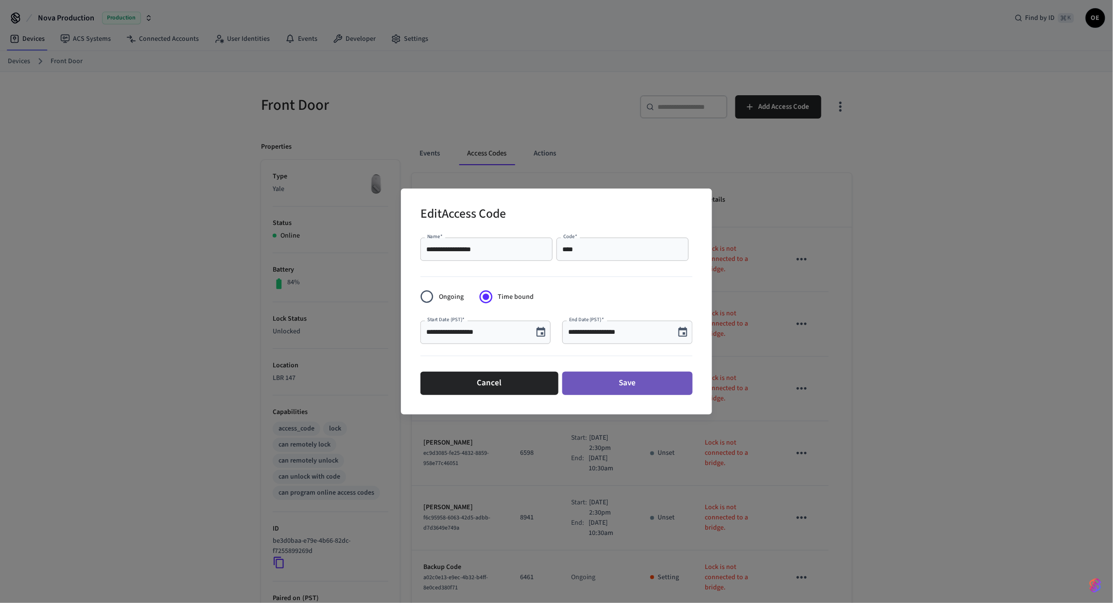  What do you see at coordinates (516, 297) in the screenshot?
I see `span: Time bound` at bounding box center [516, 297].